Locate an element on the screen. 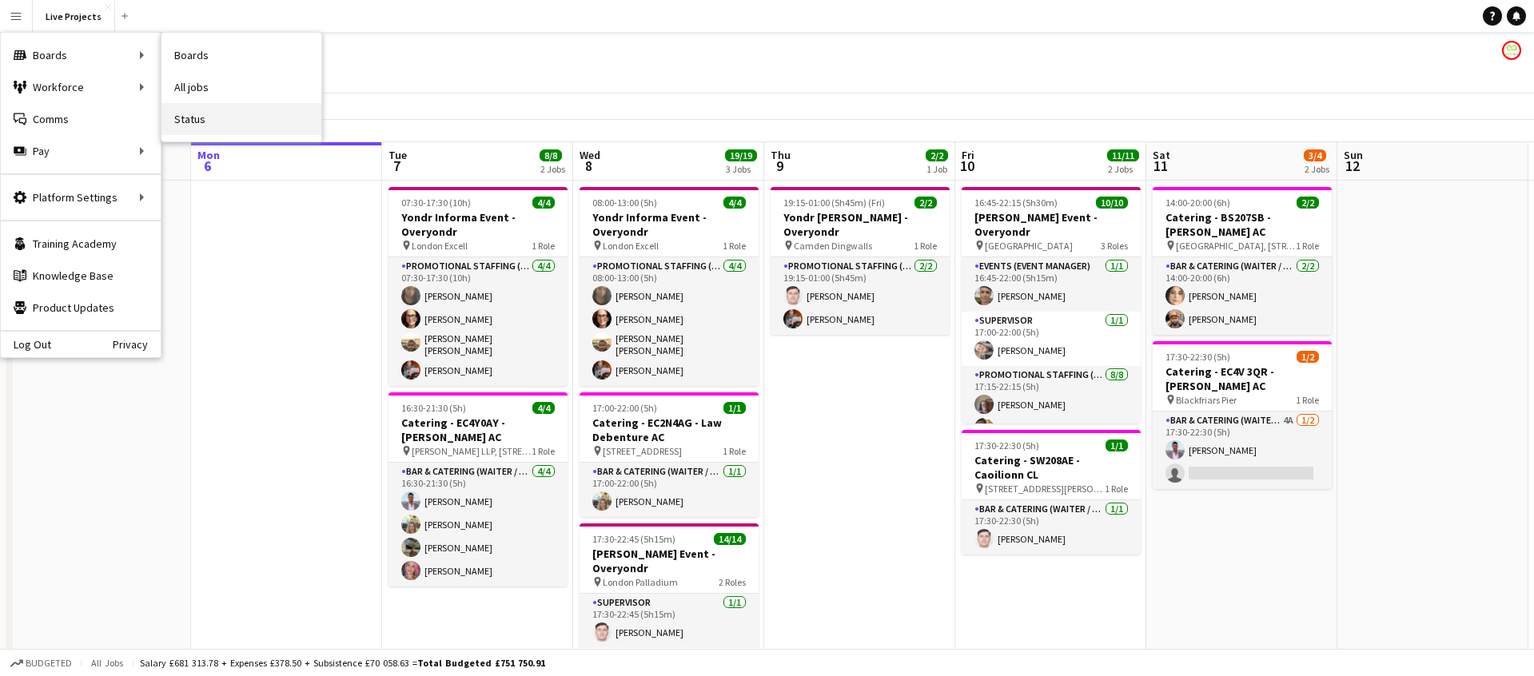 The height and width of the screenshot is (676, 1534). a: All jobs is located at coordinates (241, 87).